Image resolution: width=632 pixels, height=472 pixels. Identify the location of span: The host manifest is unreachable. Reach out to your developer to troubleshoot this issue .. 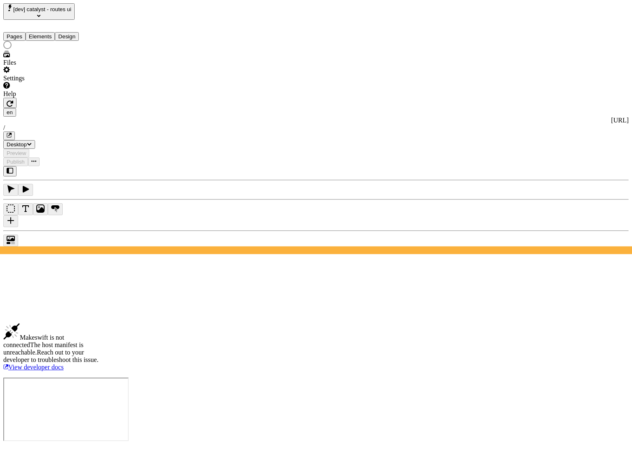
(51, 352).